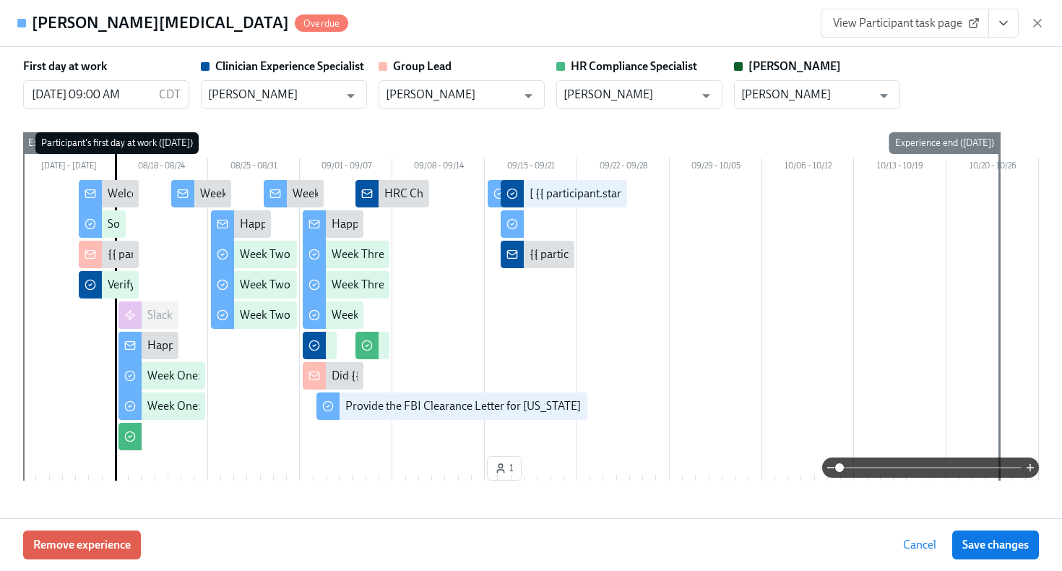  What do you see at coordinates (346, 168) in the screenshot?
I see `div: 09/01 – 09/07` at bounding box center [346, 168].